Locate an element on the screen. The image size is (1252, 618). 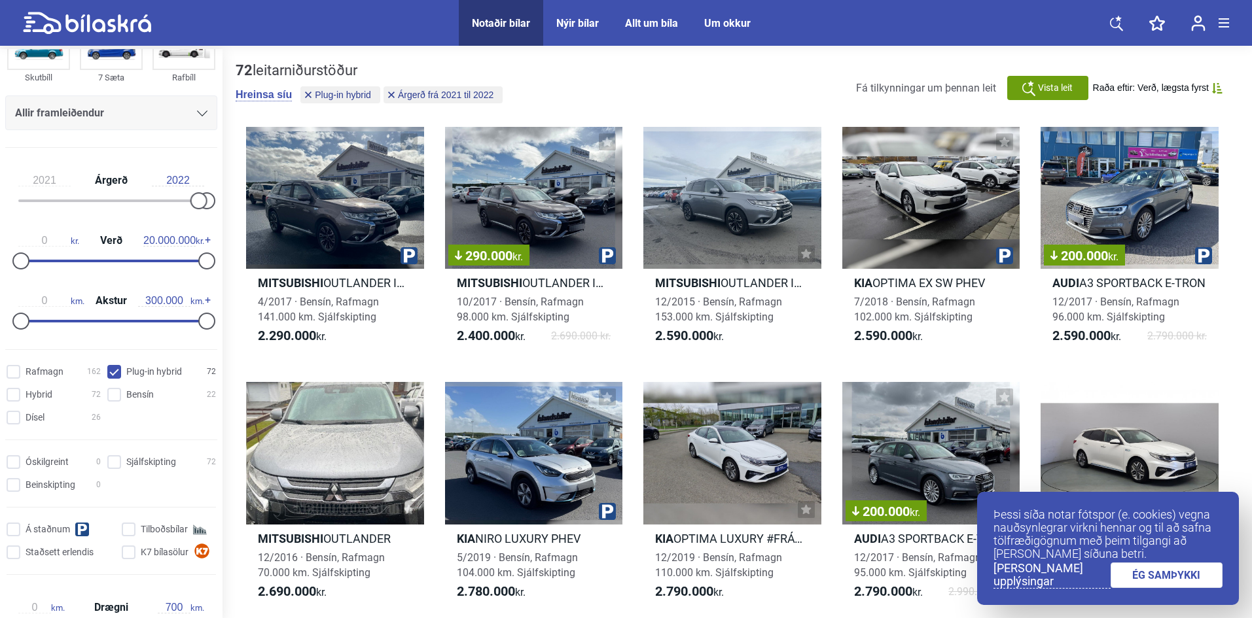
span: Staðsett erlendis is located at coordinates (60, 552).